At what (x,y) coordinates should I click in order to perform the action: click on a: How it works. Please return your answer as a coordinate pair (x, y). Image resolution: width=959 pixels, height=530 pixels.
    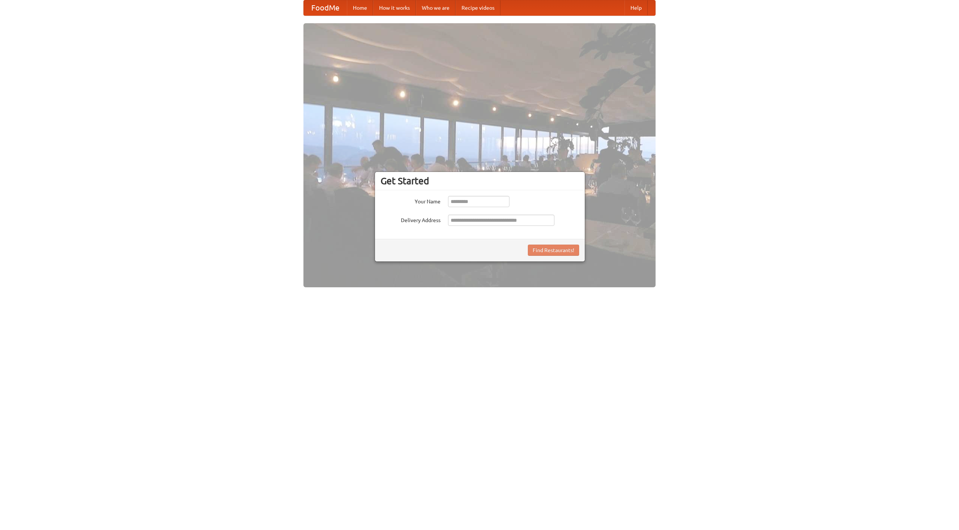
    Looking at the image, I should click on (394, 8).